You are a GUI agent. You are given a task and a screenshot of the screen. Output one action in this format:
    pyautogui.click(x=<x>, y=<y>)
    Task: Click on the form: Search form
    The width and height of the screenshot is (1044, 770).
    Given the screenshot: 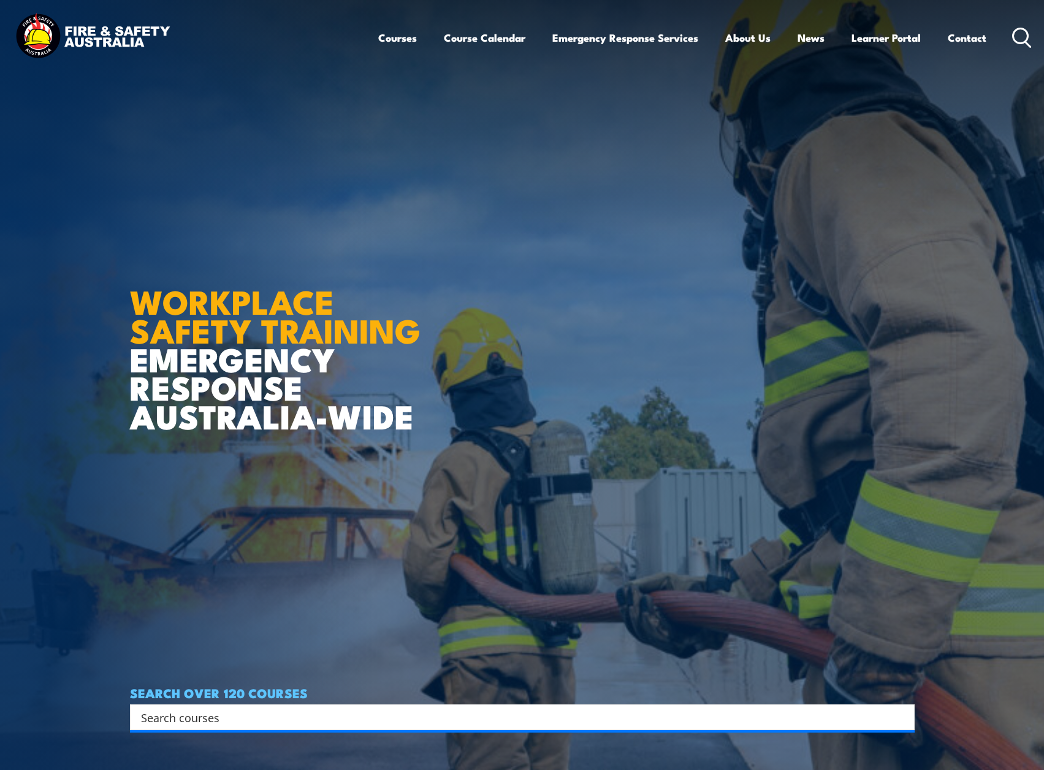 What is the action you would take?
    pyautogui.click(x=517, y=717)
    